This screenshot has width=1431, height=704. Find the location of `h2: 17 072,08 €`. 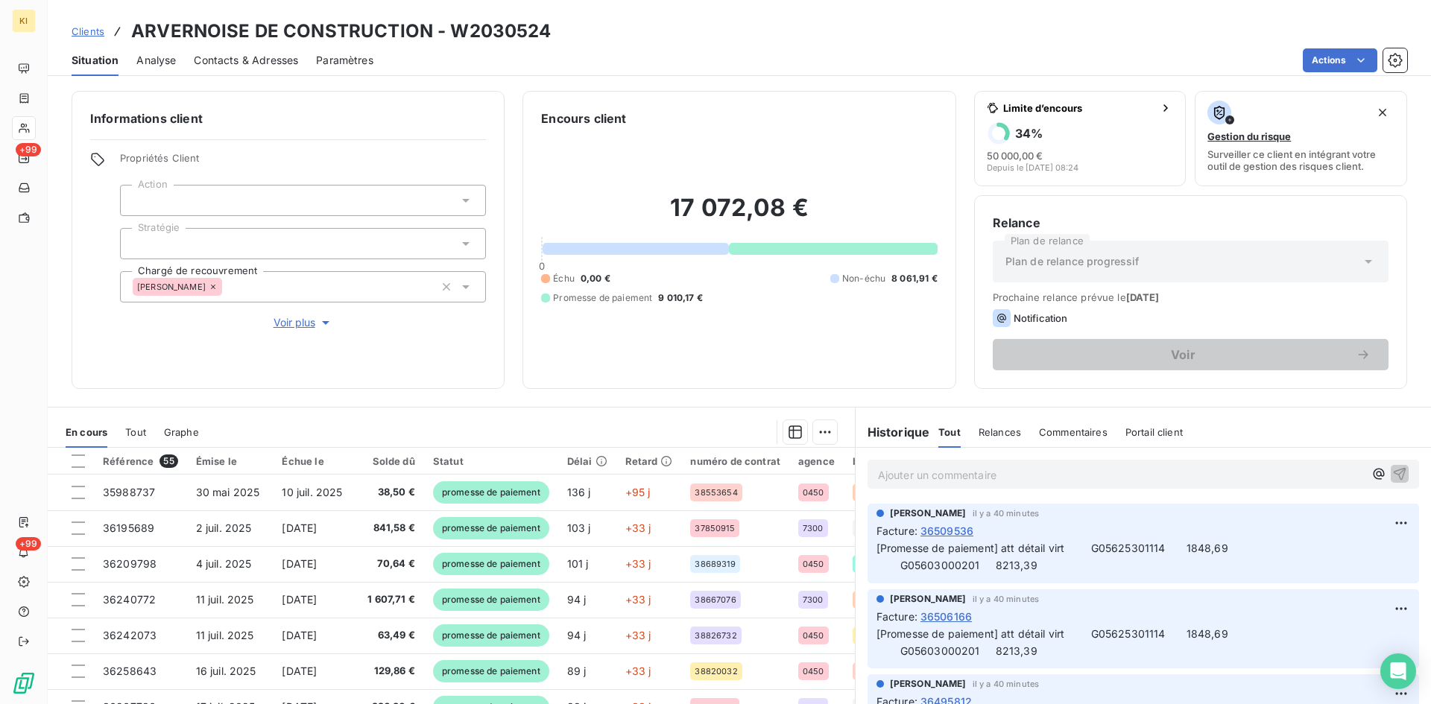

h2: 17 072,08 € is located at coordinates (739, 215).